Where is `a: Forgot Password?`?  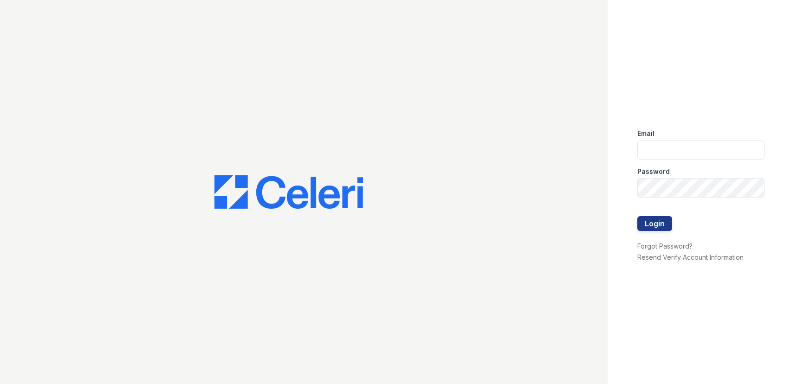 a: Forgot Password? is located at coordinates (665, 246).